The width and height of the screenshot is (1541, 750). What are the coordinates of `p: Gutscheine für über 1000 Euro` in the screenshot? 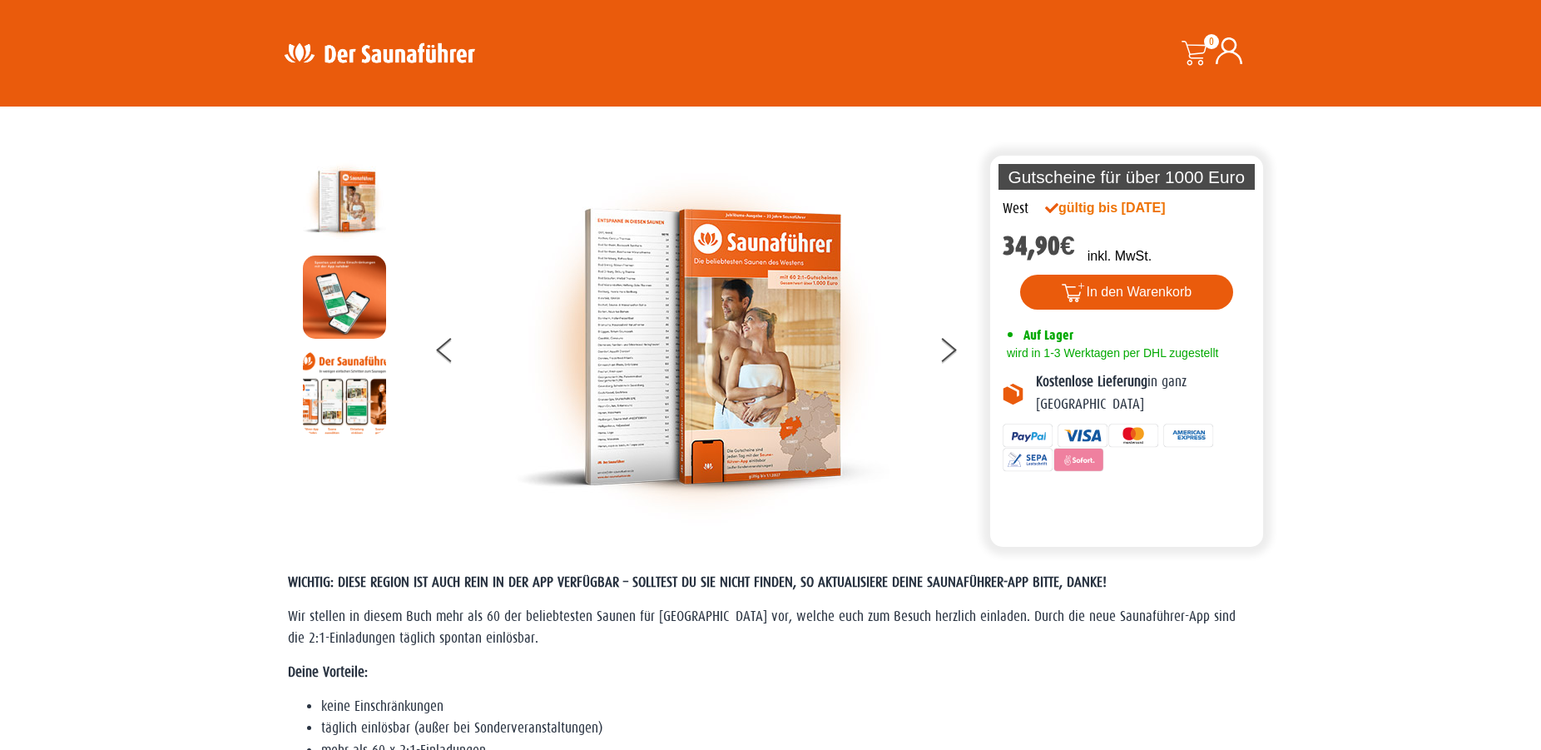 It's located at (1127, 176).